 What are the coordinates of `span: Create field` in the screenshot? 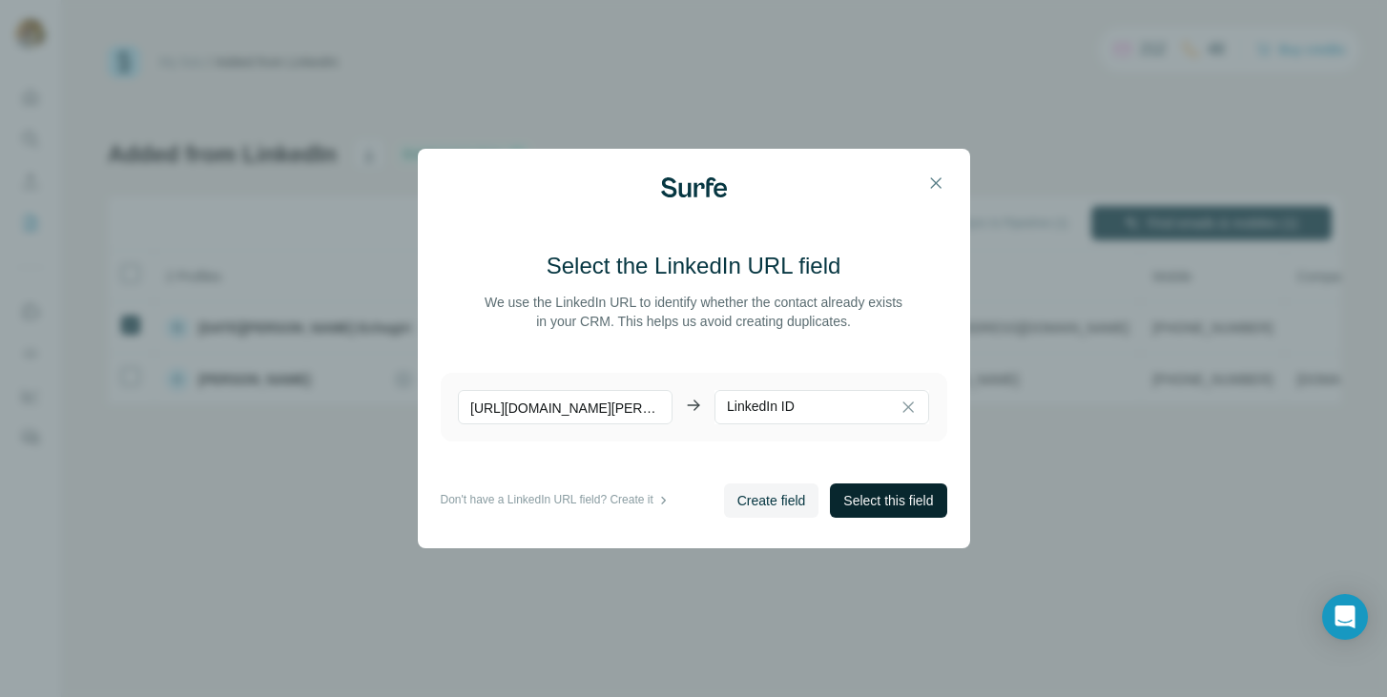 It's located at (772, 501).